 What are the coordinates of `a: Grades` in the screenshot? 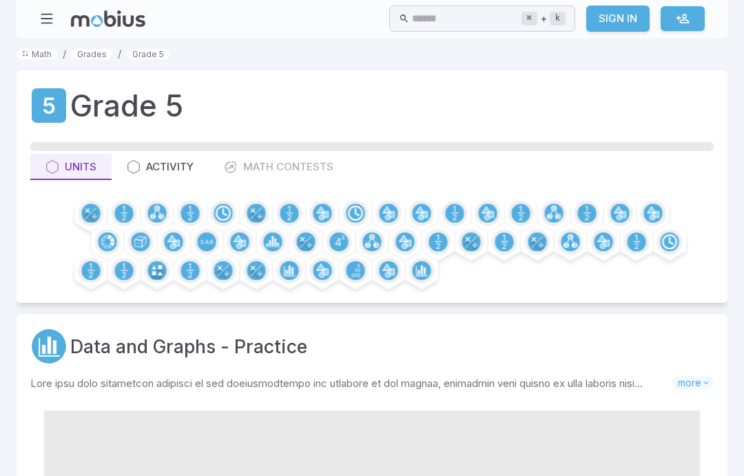 It's located at (92, 54).